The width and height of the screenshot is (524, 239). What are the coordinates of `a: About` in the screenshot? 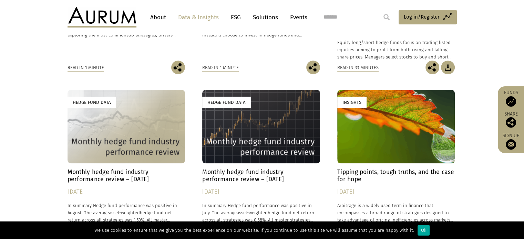 It's located at (158, 17).